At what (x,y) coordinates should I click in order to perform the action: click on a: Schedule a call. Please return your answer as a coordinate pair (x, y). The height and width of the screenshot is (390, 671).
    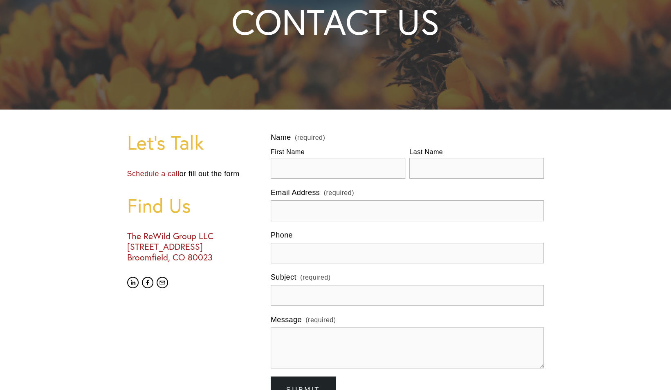
    Looking at the image, I should click on (153, 174).